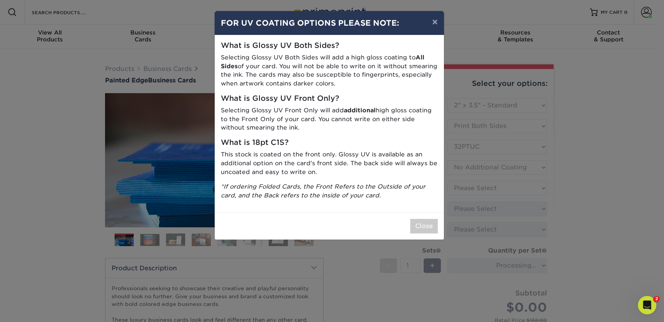 This screenshot has width=664, height=322. I want to click on strong: additional, so click(360, 110).